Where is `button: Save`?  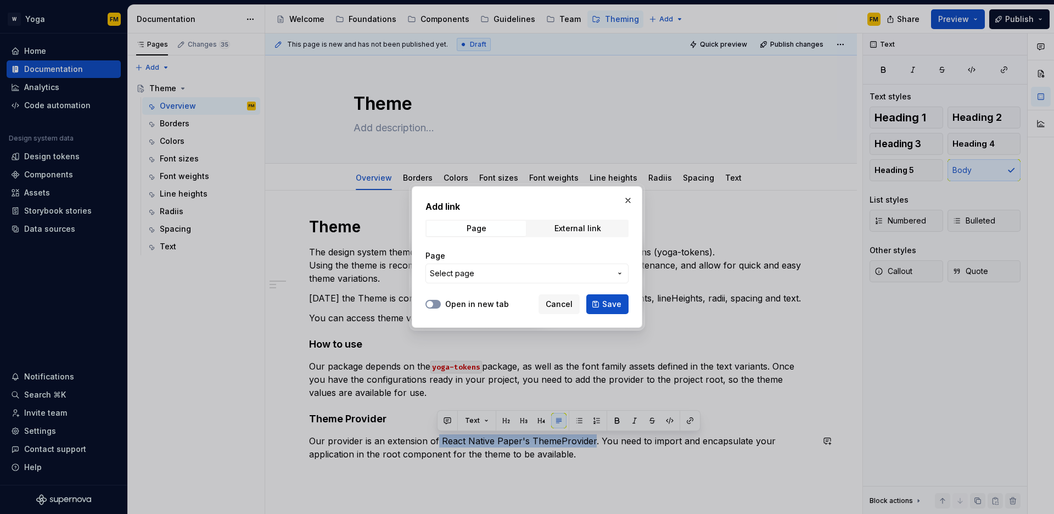
button: Save is located at coordinates (607, 304).